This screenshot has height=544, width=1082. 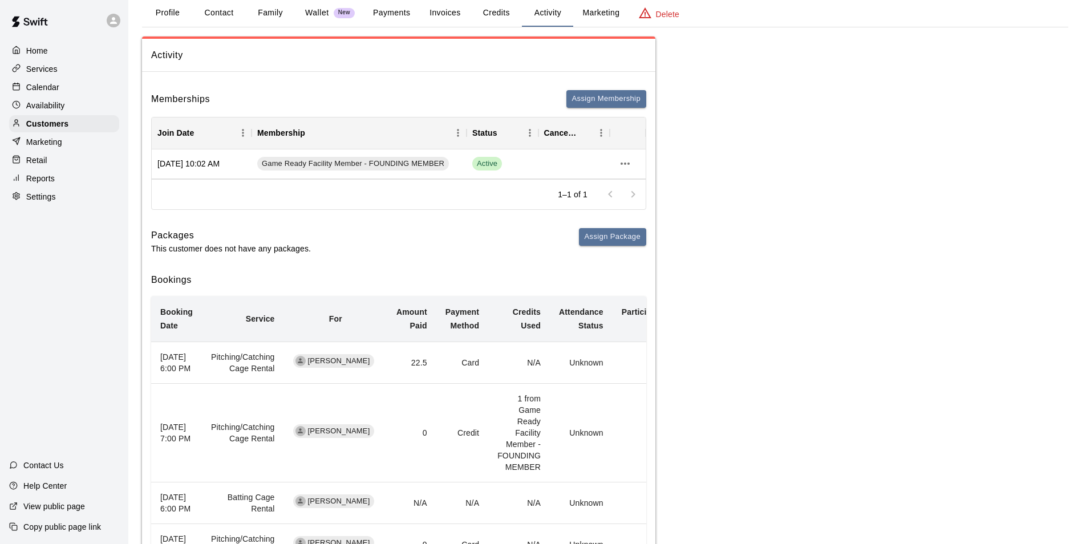 I want to click on p: Help Center, so click(x=45, y=486).